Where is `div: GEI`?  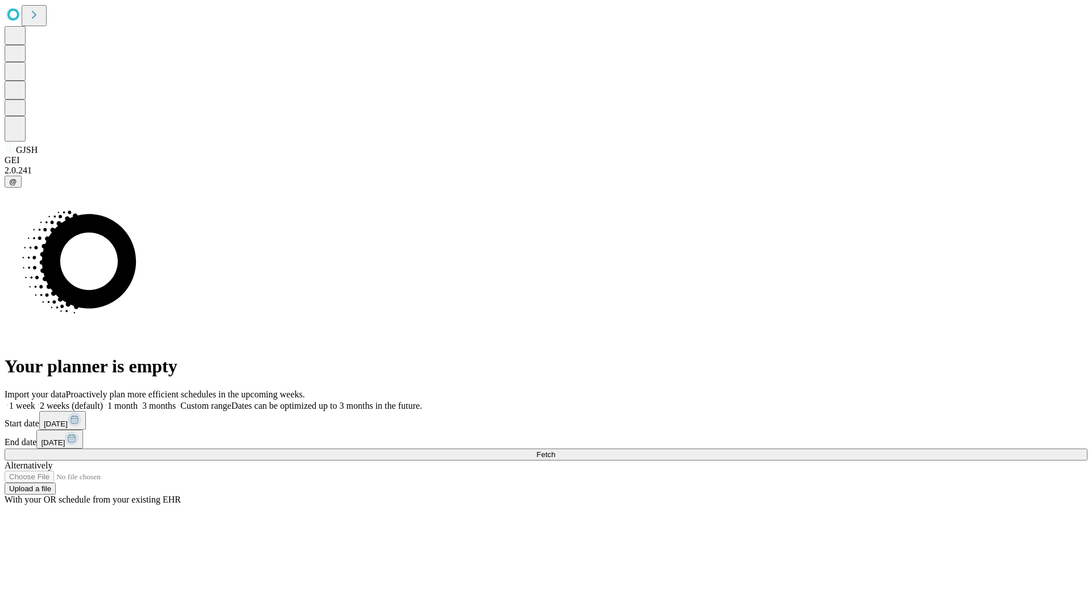
div: GEI is located at coordinates (546, 160).